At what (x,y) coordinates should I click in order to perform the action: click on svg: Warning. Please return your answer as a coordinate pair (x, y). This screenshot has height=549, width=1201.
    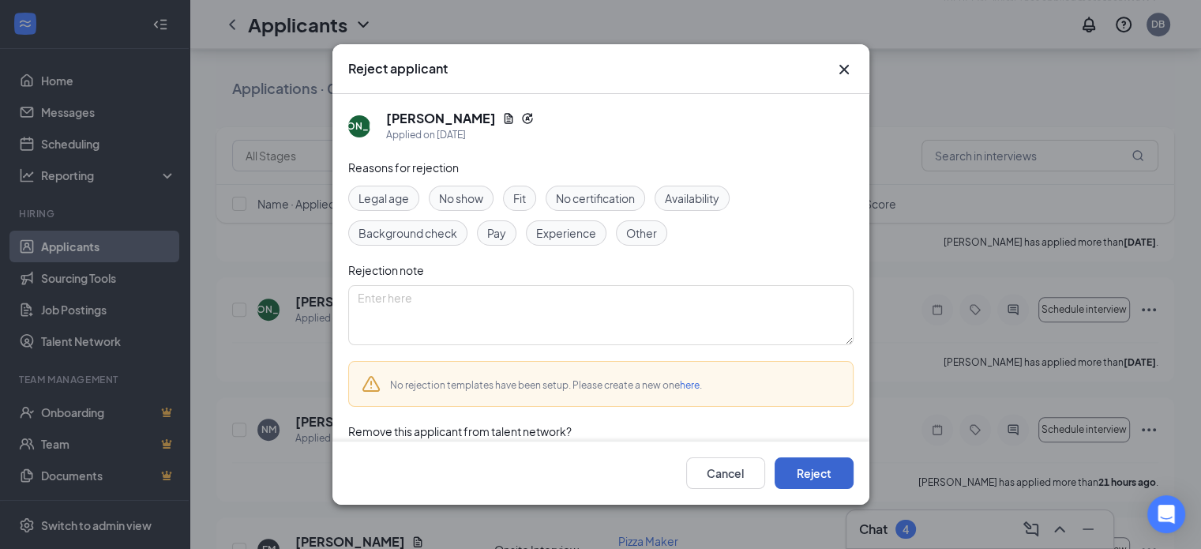
    Looking at the image, I should click on (371, 384).